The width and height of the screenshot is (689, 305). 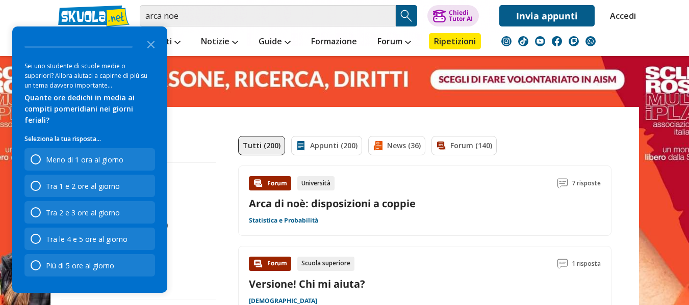 What do you see at coordinates (441, 146) in the screenshot?
I see `img: Forum filtro contenuto` at bounding box center [441, 146].